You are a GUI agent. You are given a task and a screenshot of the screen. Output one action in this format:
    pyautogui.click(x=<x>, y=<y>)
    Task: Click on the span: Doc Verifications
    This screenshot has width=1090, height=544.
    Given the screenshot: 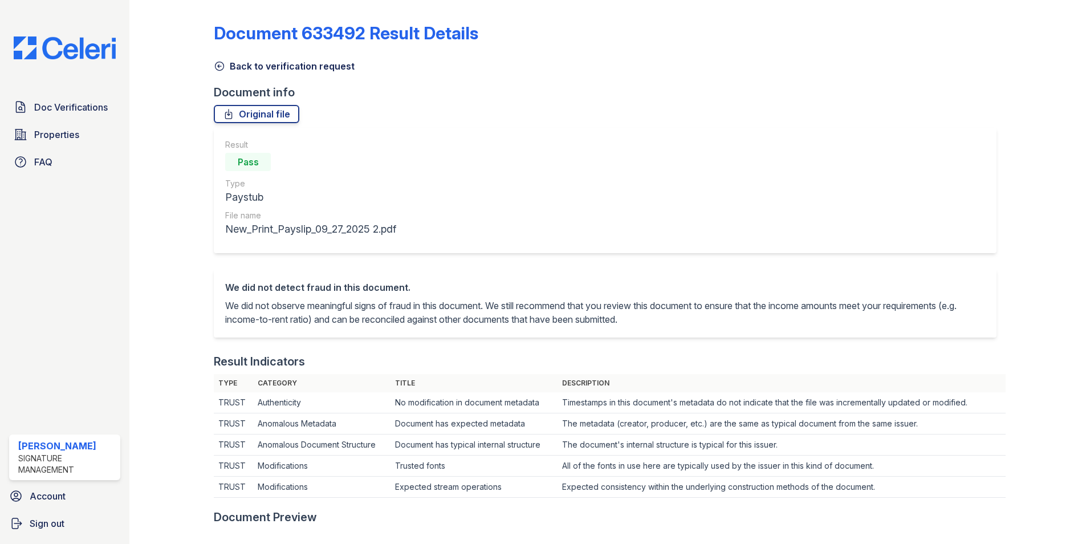 What is the action you would take?
    pyautogui.click(x=71, y=107)
    